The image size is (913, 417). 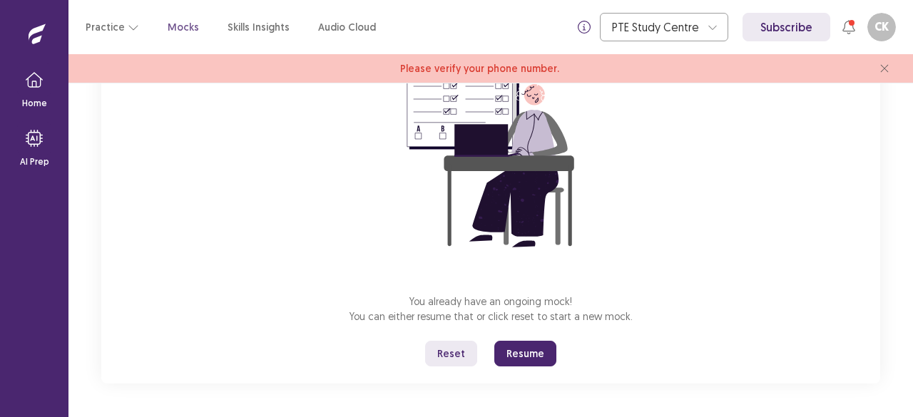 What do you see at coordinates (882, 27) in the screenshot?
I see `button: CK` at bounding box center [882, 27].